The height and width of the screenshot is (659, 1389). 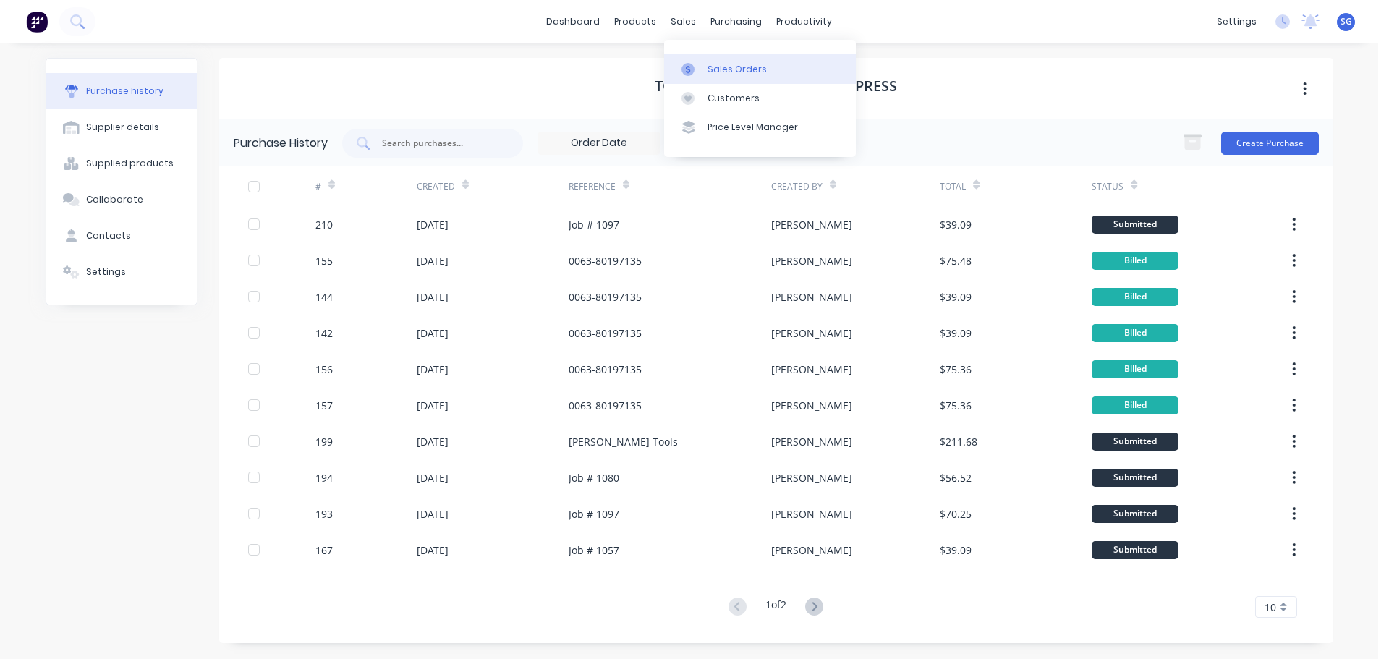 What do you see at coordinates (734, 98) in the screenshot?
I see `div: Customers` at bounding box center [734, 98].